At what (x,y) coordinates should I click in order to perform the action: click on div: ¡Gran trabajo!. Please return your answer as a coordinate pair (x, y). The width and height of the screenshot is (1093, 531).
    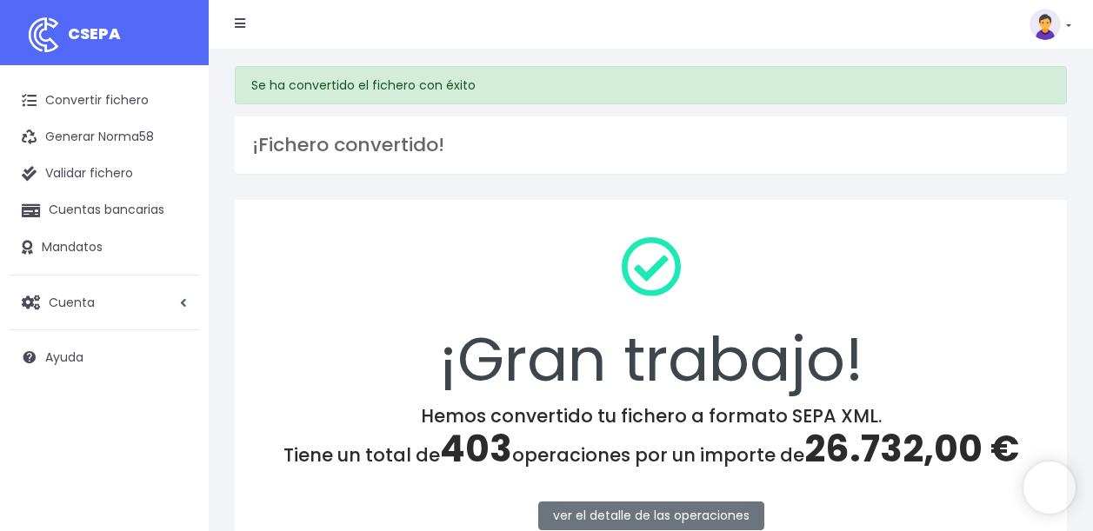
    Looking at the image, I should click on (650, 314).